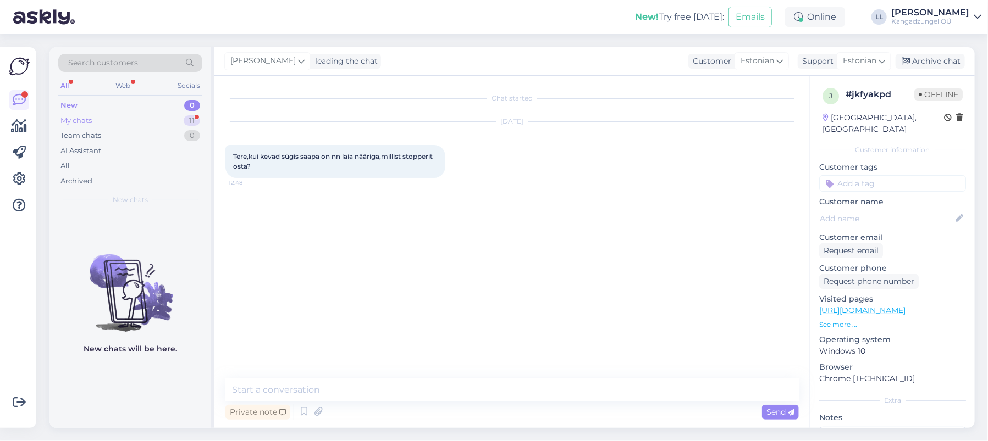 This screenshot has height=441, width=988. What do you see at coordinates (892, 367) in the screenshot?
I see `p: Browser` at bounding box center [892, 367].